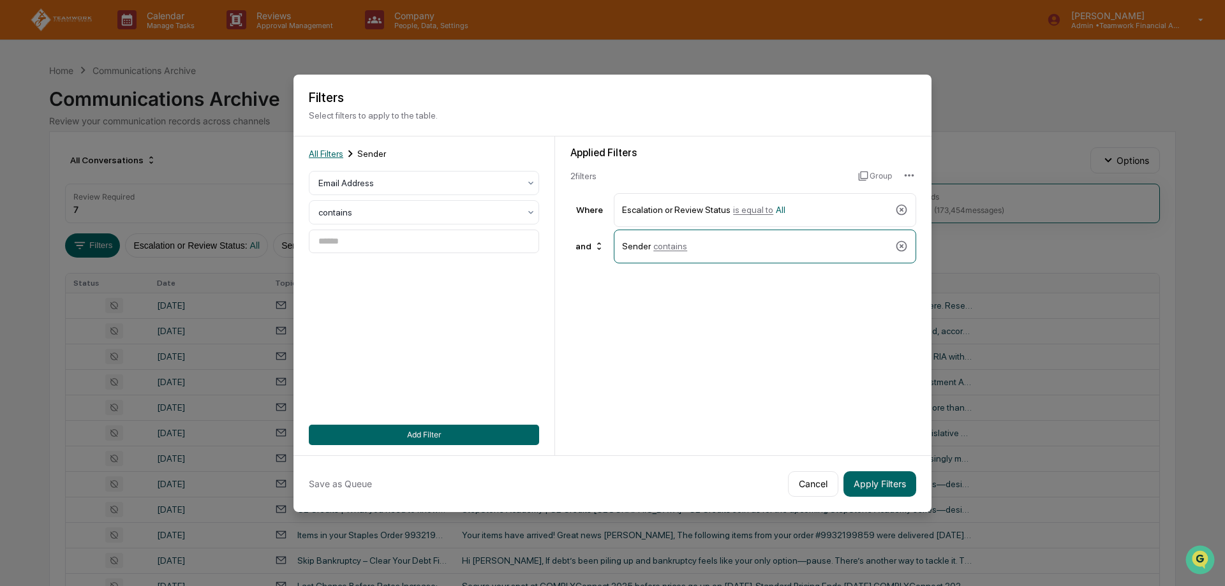 The image size is (1225, 586). I want to click on a: Powered byPylon, so click(122, 221).